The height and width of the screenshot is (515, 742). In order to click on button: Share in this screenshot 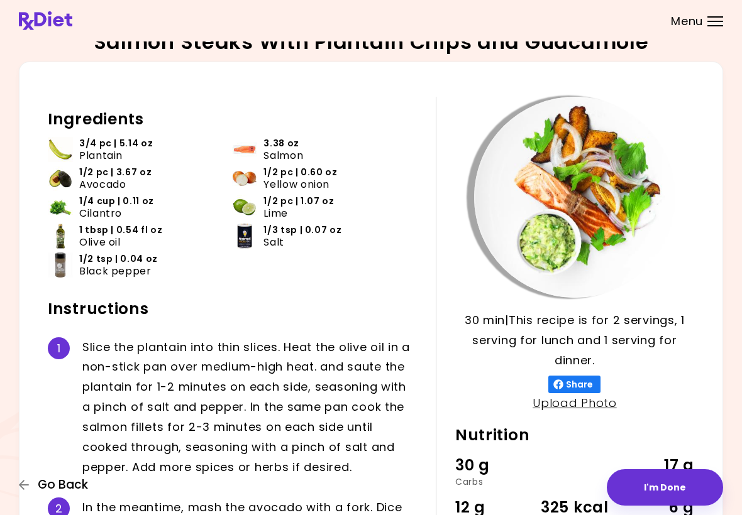, I will do `click(574, 385)`.